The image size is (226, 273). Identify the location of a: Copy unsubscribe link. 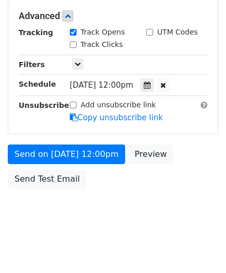
(116, 118).